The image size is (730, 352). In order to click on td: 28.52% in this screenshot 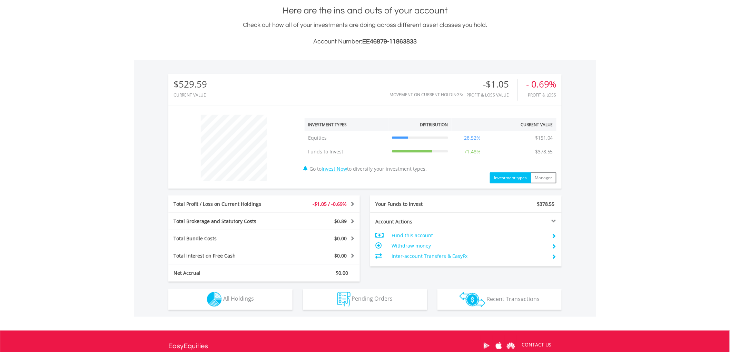, I will do `click(472, 138)`.